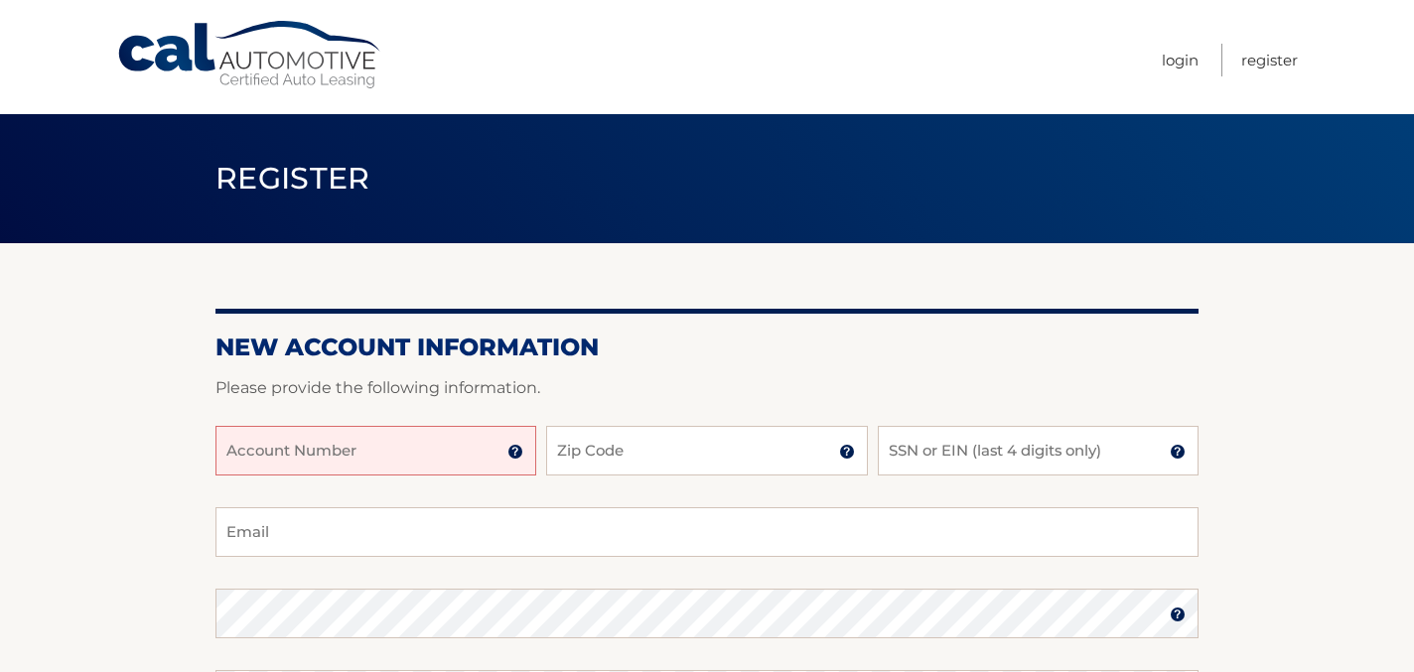 This screenshot has height=672, width=1414. What do you see at coordinates (707, 347) in the screenshot?
I see `h2: New Account Information` at bounding box center [707, 347].